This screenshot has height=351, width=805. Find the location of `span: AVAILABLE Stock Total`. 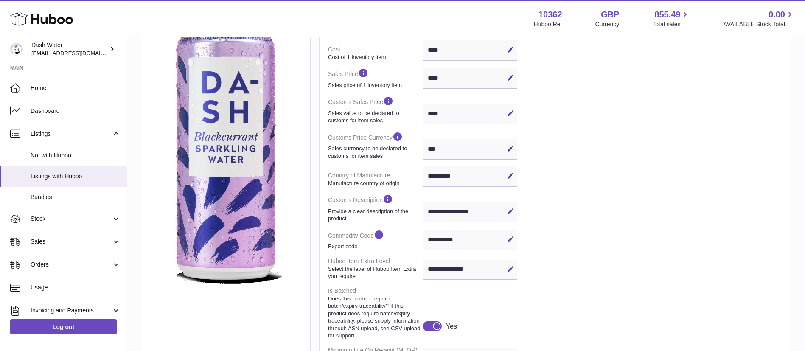

span: AVAILABLE Stock Total is located at coordinates (759, 24).